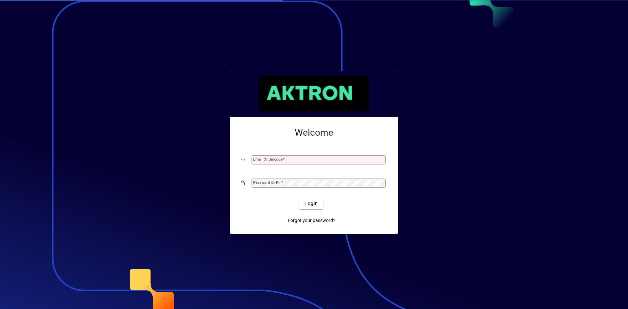  What do you see at coordinates (268, 159) in the screenshot?
I see `mat-label: Email or Barcode` at bounding box center [268, 159].